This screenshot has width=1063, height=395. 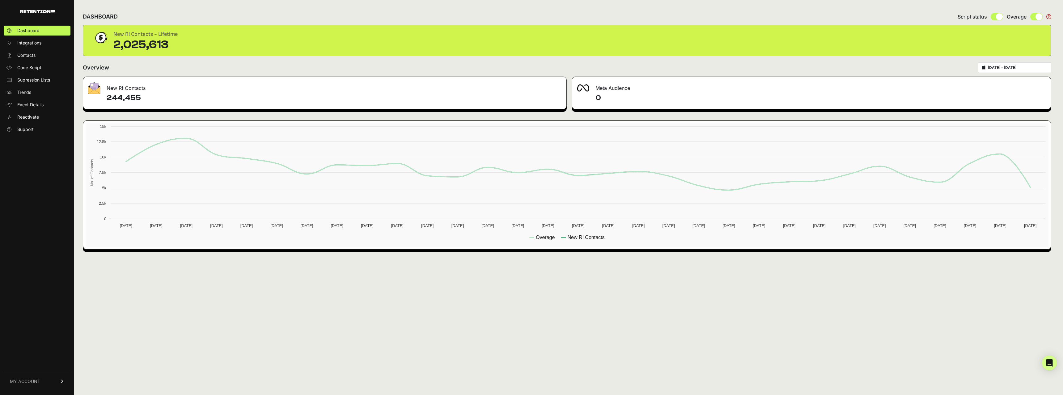 What do you see at coordinates (820, 98) in the screenshot?
I see `h4: 0` at bounding box center [820, 98].